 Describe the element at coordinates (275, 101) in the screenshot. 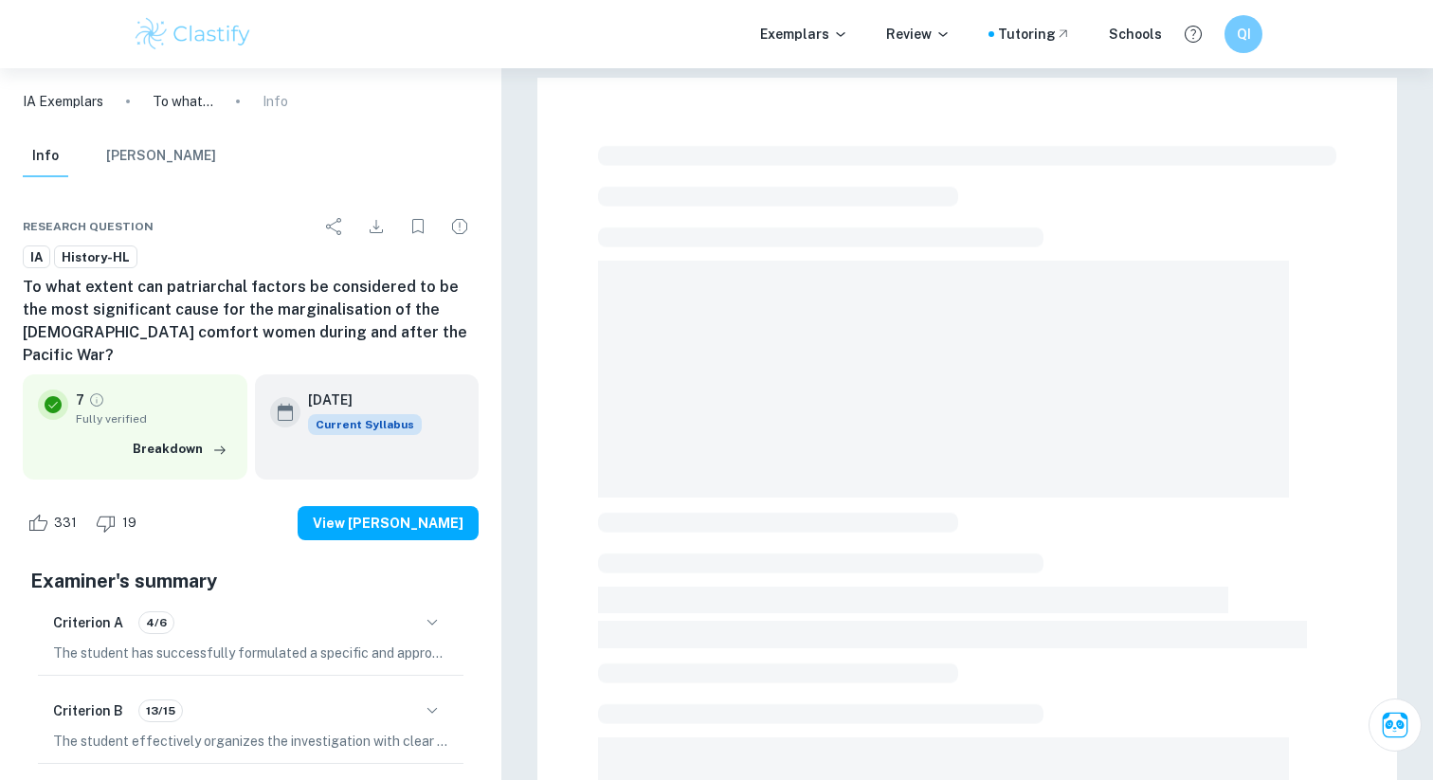

I see `p: Info` at that location.